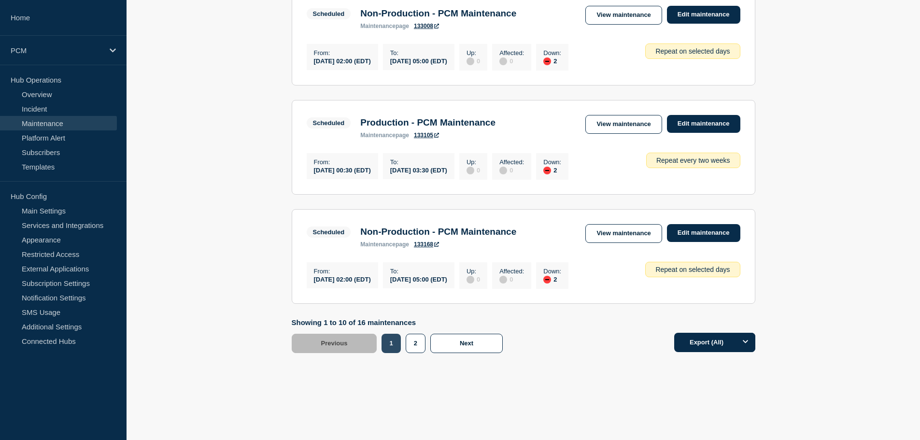 This screenshot has width=920, height=440. I want to click on button: Next, so click(467, 344).